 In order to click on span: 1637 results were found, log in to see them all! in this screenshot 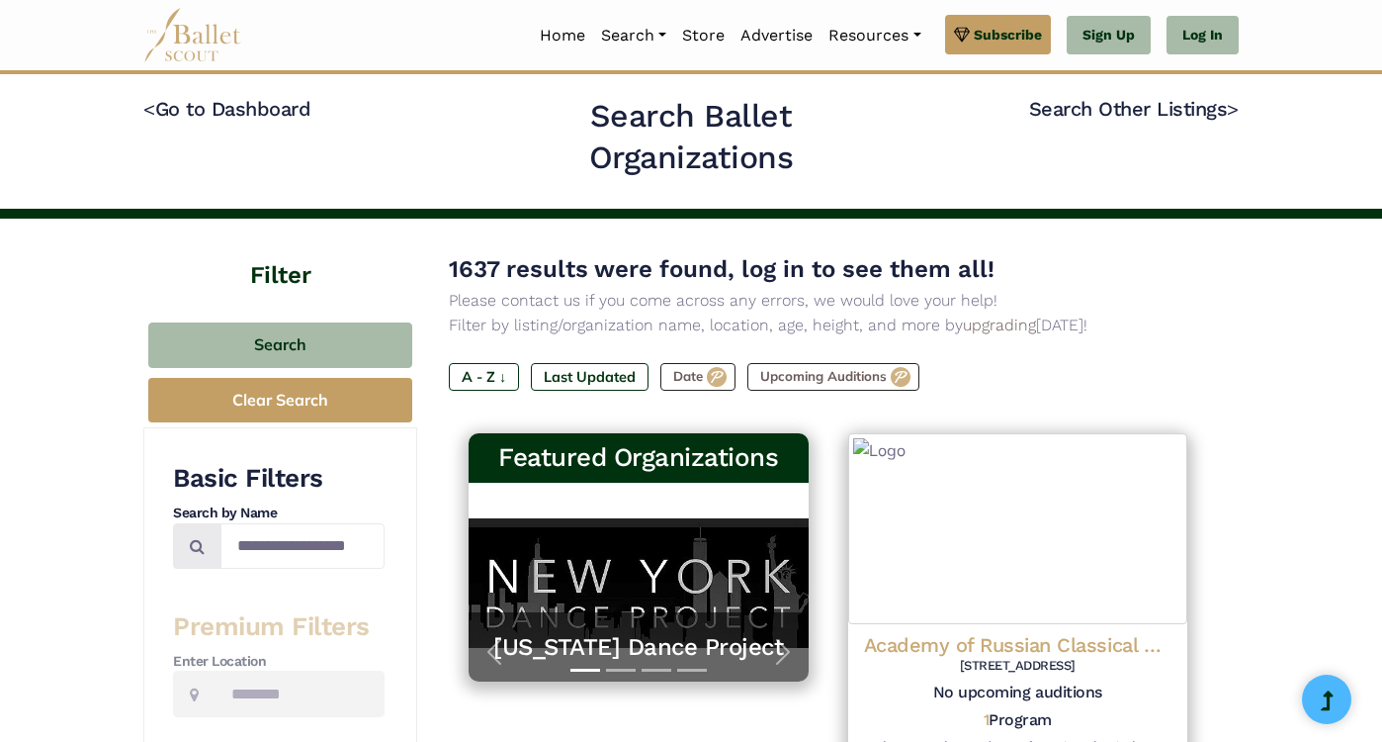, I will do `click(722, 269)`.